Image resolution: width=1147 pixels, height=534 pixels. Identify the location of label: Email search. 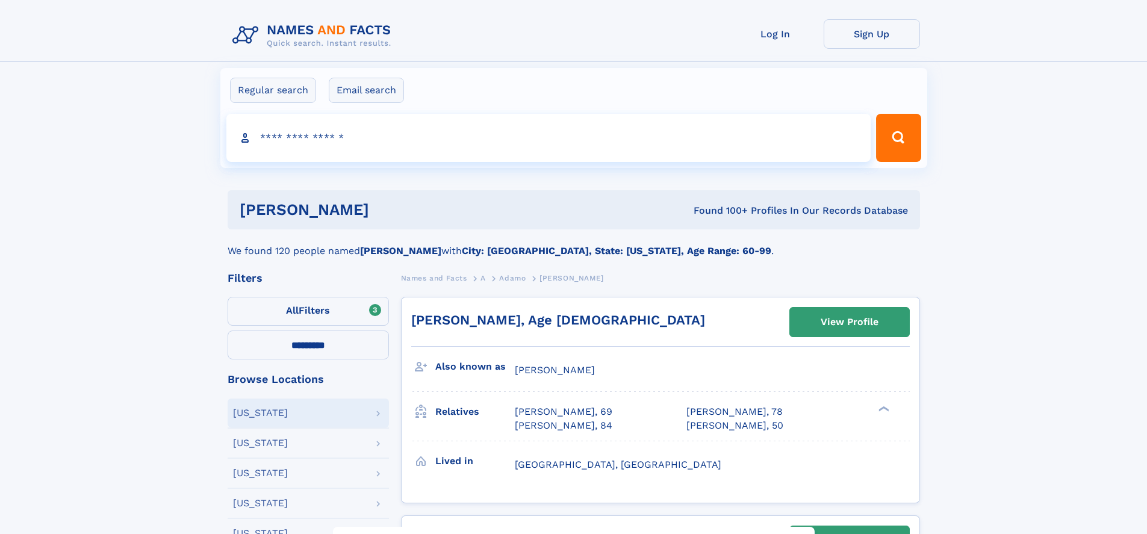
(366, 90).